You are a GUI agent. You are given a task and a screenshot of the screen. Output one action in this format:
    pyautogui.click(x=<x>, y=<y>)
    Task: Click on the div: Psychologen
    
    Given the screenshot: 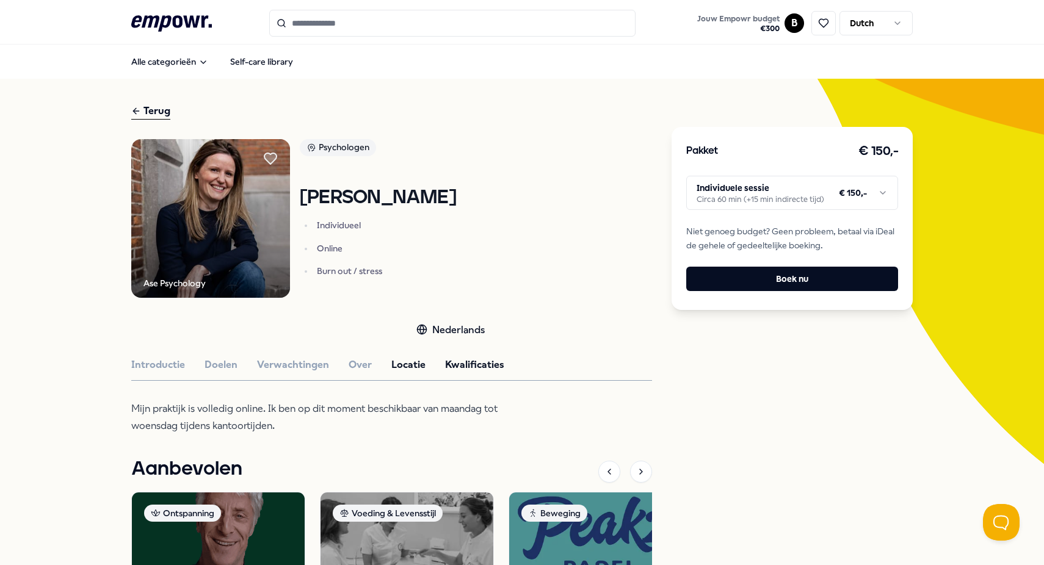 What is the action you would take?
    pyautogui.click(x=338, y=148)
    